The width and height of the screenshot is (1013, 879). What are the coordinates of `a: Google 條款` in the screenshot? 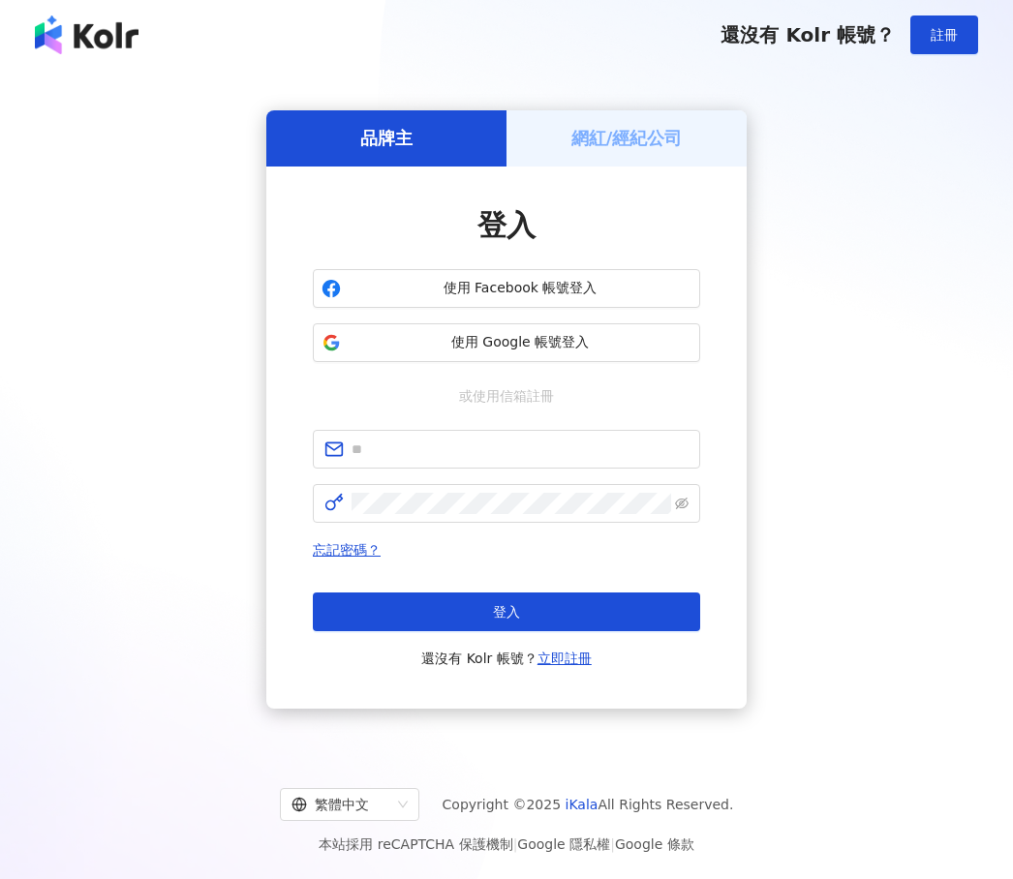 It's located at (655, 844).